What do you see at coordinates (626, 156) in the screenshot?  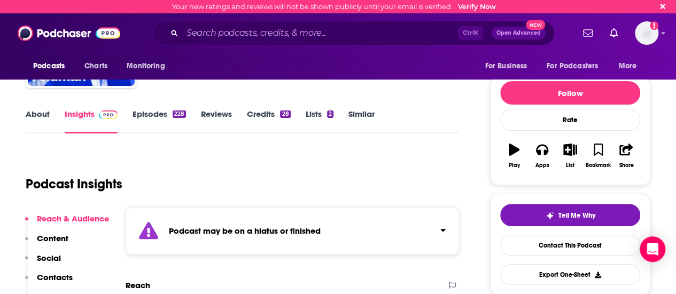 I see `button: Share` at bounding box center [626, 156].